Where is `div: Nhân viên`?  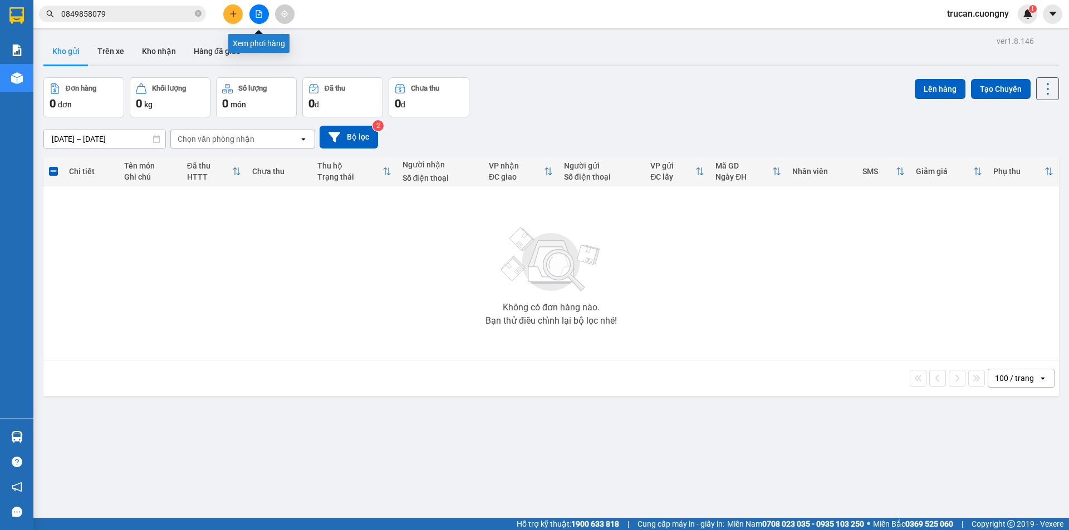 div: Nhân viên is located at coordinates (821, 171).